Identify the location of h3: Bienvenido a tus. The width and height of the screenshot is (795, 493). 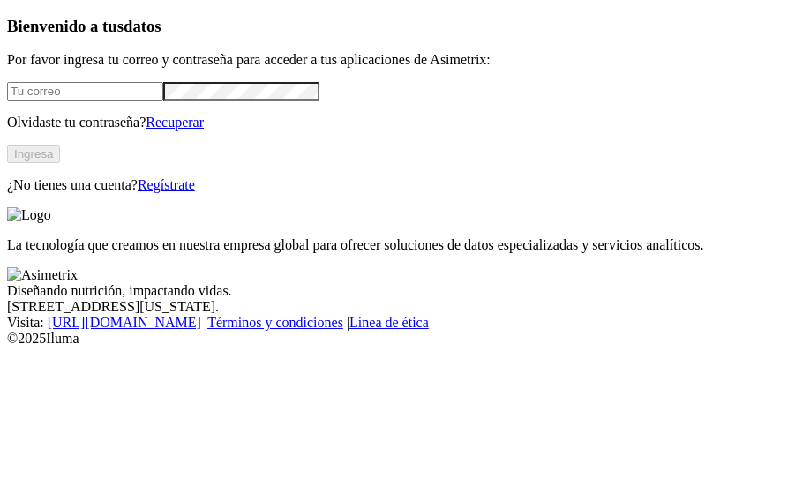
(397, 26).